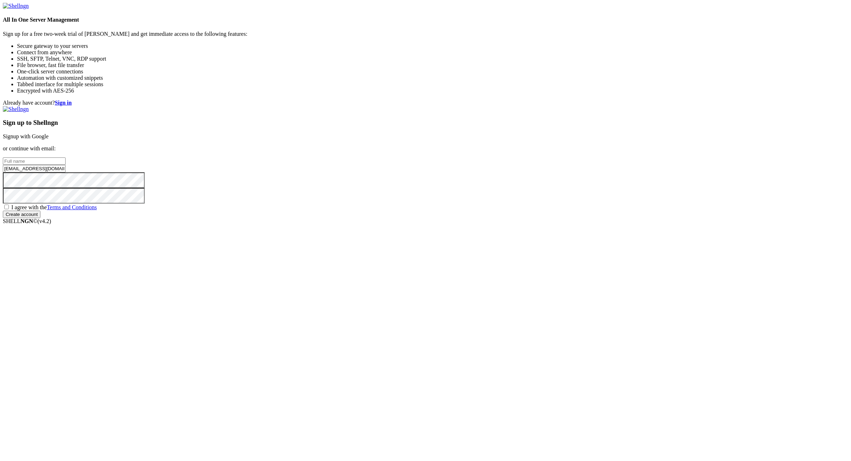 The image size is (851, 461). Describe the element at coordinates (27, 221) in the screenshot. I see `b: NGN` at that location.